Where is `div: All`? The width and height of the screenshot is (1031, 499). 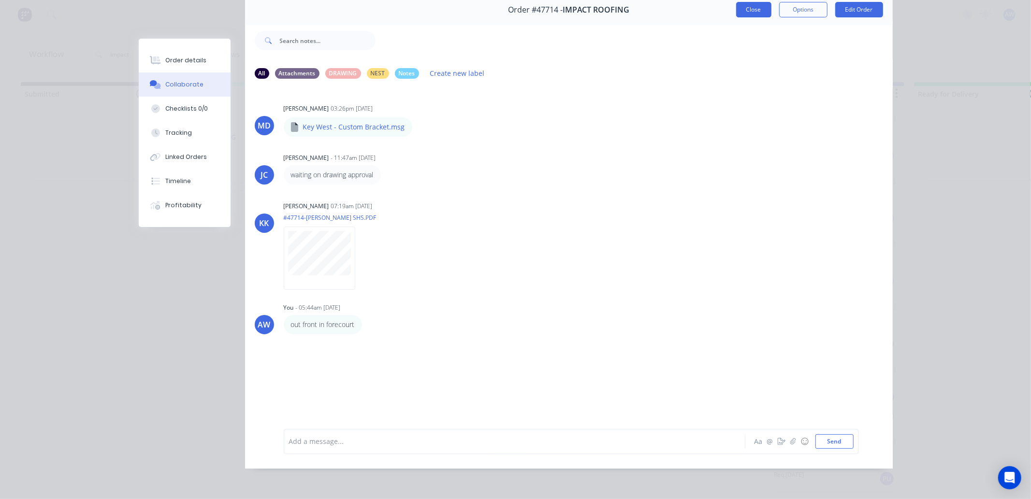 div: All is located at coordinates (262, 73).